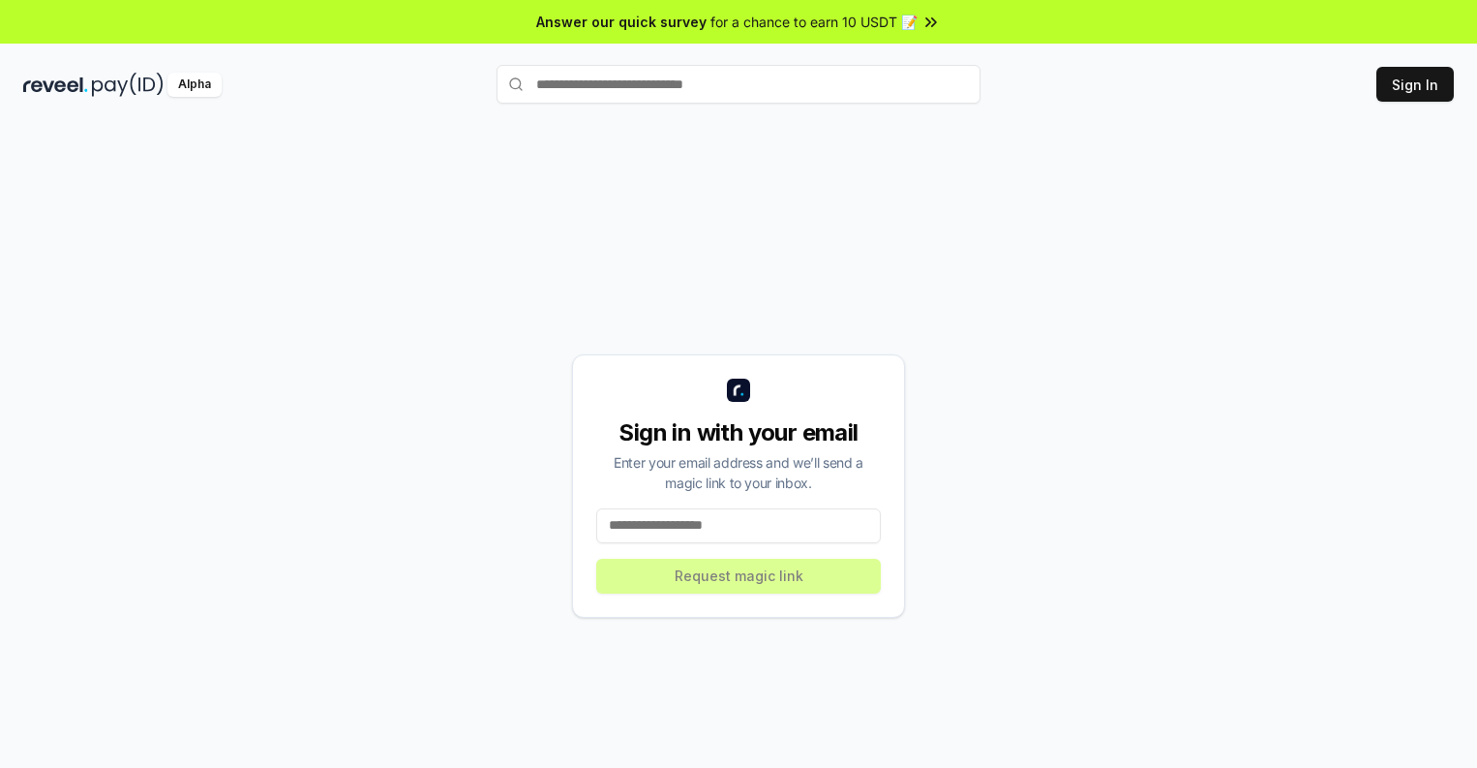 Image resolution: width=1477 pixels, height=768 pixels. Describe the element at coordinates (621, 21) in the screenshot. I see `span: Answer our quick survey` at that location.